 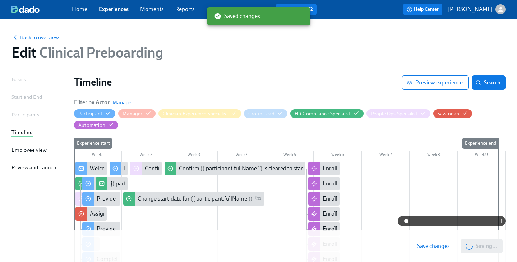 What do you see at coordinates (433, 246) in the screenshot?
I see `button: Save changes` at bounding box center [433, 246].